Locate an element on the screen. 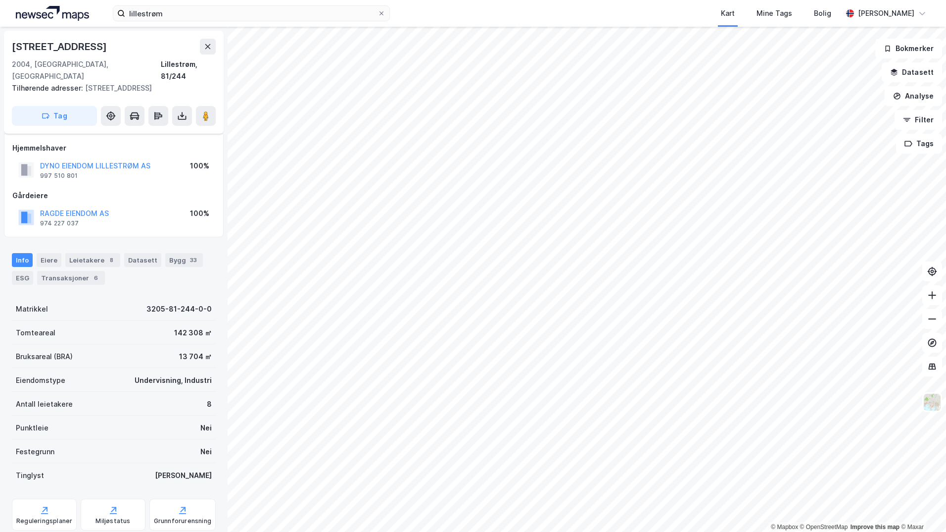 Image resolution: width=946 pixels, height=532 pixels. img: Z is located at coordinates (932, 402).